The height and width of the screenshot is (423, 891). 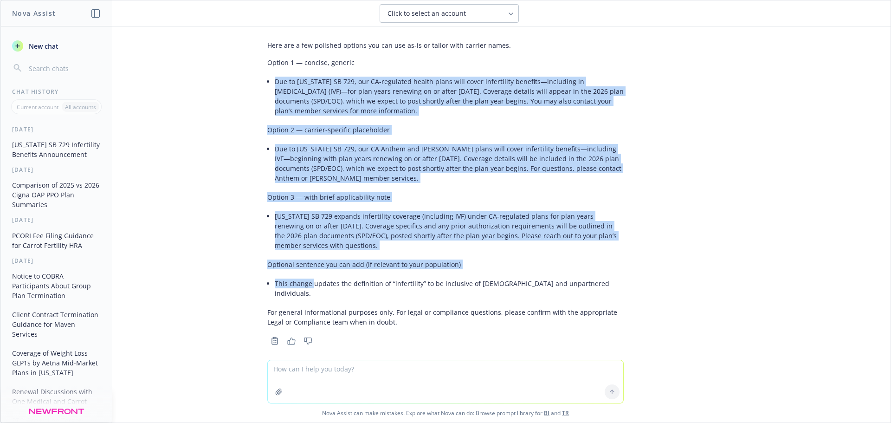 What do you see at coordinates (275, 341) in the screenshot?
I see `svg: Copy to clipboard` at bounding box center [275, 341].